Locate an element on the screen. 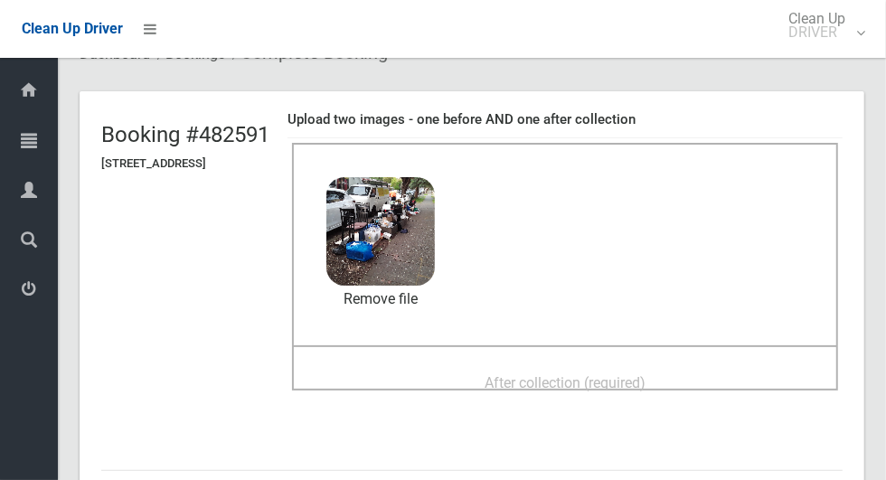 The height and width of the screenshot is (480, 886). h2: Booking #482591 is located at coordinates (185, 135).